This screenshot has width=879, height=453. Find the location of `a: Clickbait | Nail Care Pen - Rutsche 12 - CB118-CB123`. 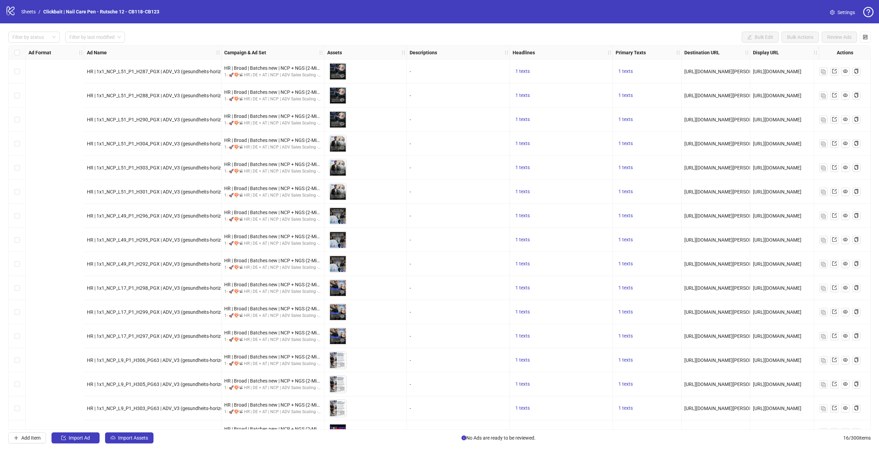

a: Clickbait | Nail Care Pen - Rutsche 12 - CB118-CB123 is located at coordinates (101, 12).